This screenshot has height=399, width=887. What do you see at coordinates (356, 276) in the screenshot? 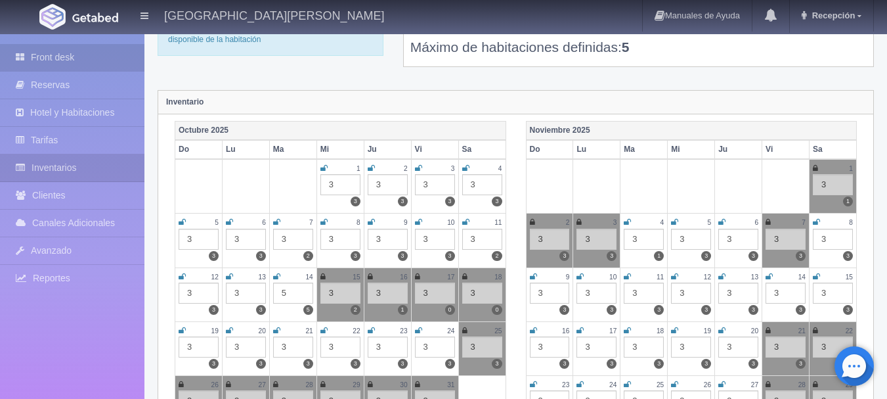
I see `small: 15` at bounding box center [356, 276].